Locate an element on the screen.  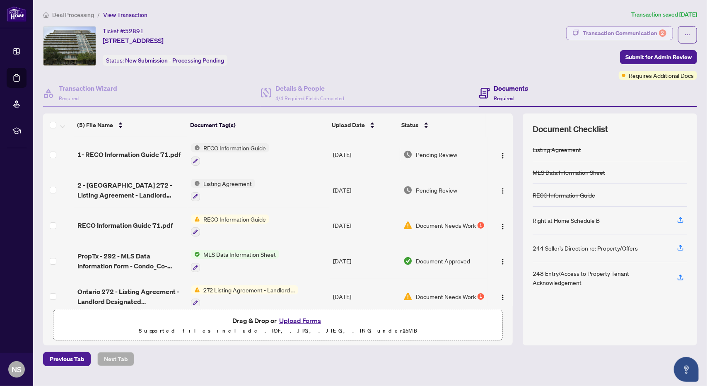
span: 52891 is located at coordinates (134, 31).